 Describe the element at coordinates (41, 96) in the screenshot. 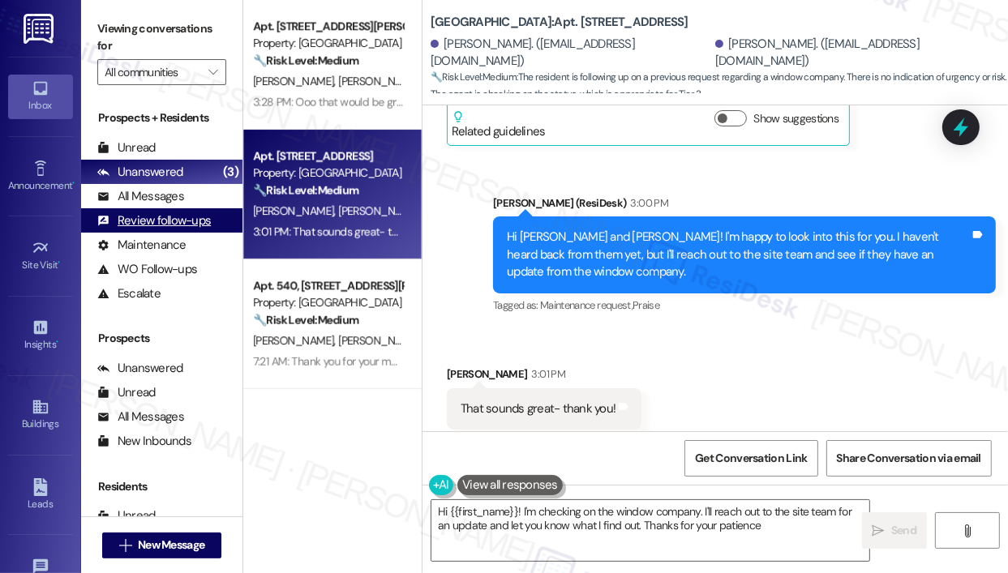

I see `a: Inbox` at that location.